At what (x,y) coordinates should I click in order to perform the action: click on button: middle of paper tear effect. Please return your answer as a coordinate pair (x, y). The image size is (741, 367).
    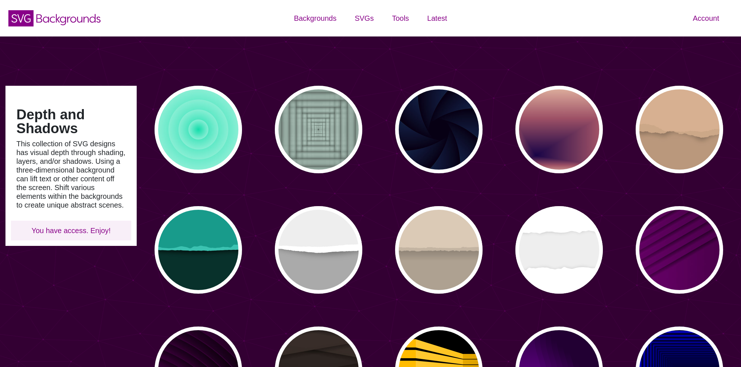
    Looking at the image, I should click on (559, 250).